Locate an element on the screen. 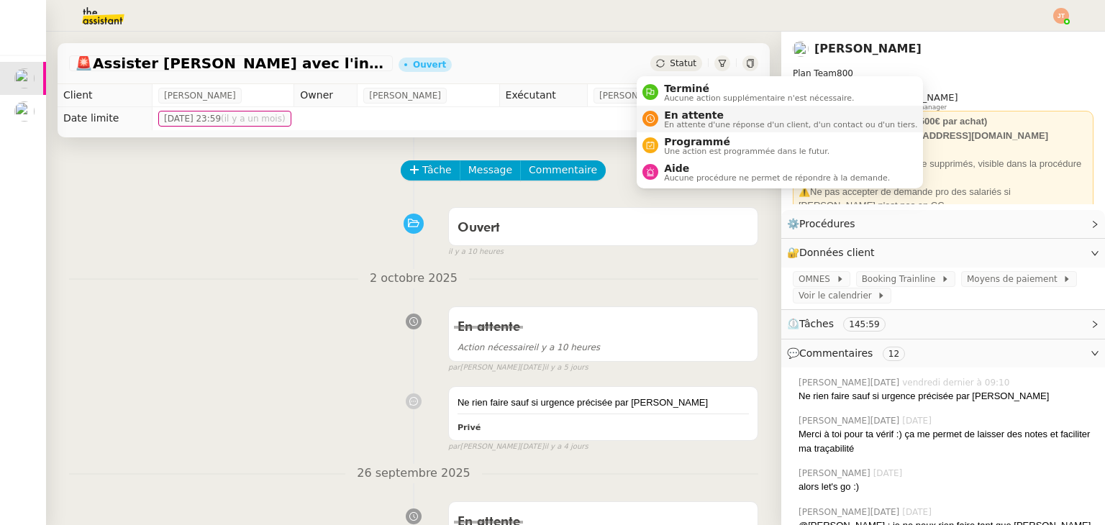 The height and width of the screenshot is (525, 1105). span: Action nécessaire is located at coordinates (496, 347).